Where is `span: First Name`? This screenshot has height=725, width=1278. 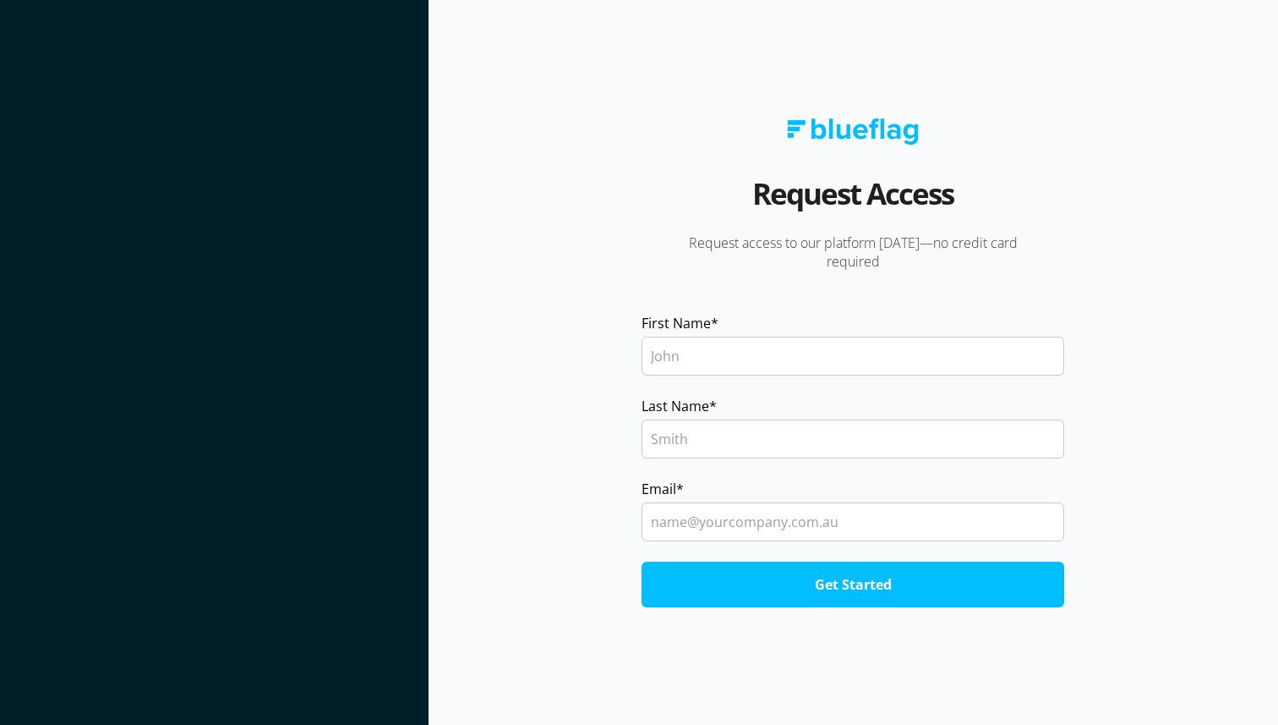 span: First Name is located at coordinates (676, 323).